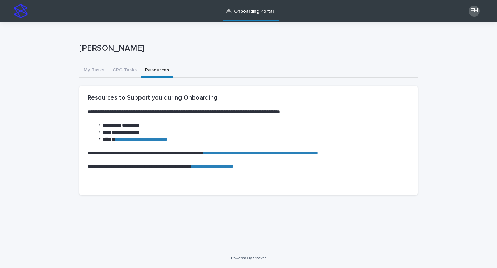 This screenshot has width=497, height=268. What do you see at coordinates (94, 71) in the screenshot?
I see `button: My Tasks` at bounding box center [94, 71].